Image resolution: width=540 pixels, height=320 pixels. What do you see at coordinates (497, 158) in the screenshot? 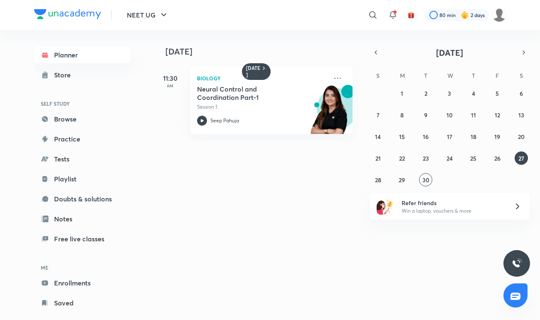
I see `button: September 26, 2025` at bounding box center [497, 158].